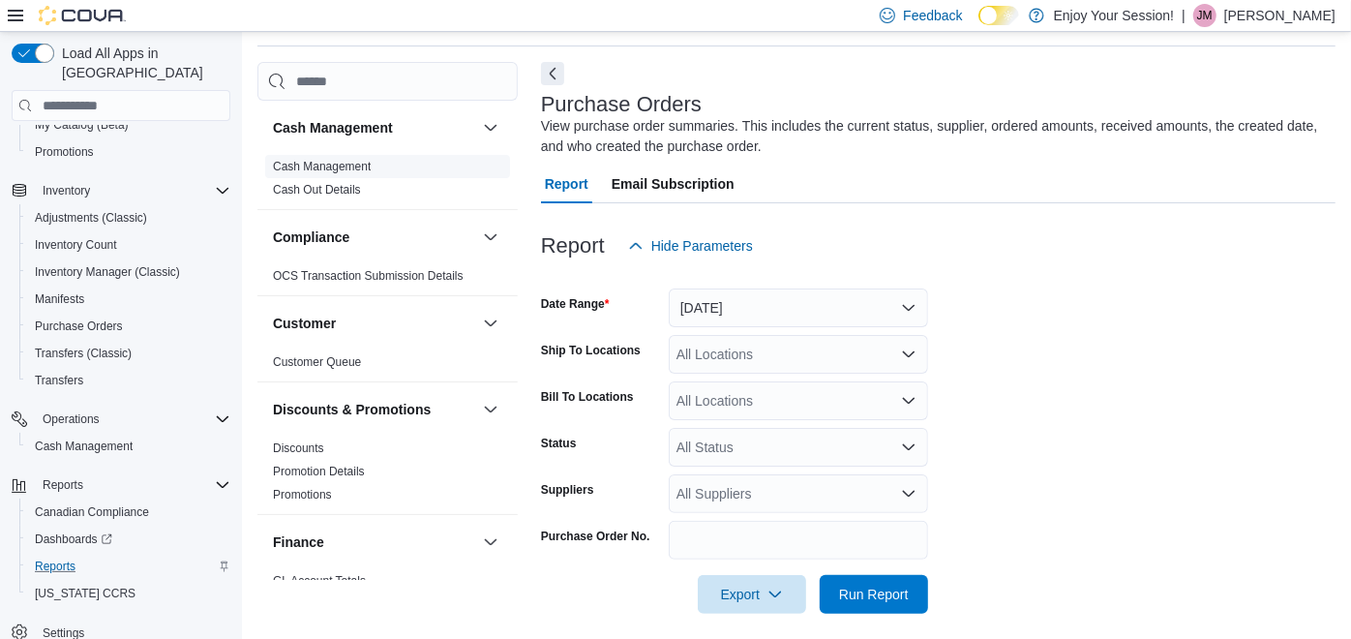 The image size is (1351, 639). What do you see at coordinates (702, 246) in the screenshot?
I see `span: Hide Parameters` at bounding box center [702, 246].